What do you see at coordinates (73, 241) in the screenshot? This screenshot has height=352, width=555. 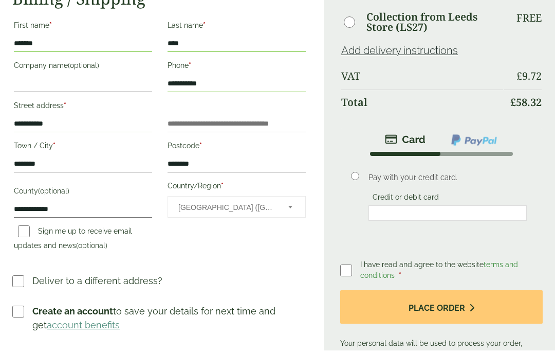 I see `label: Sign me up to receive email updates and news` at bounding box center [73, 241].